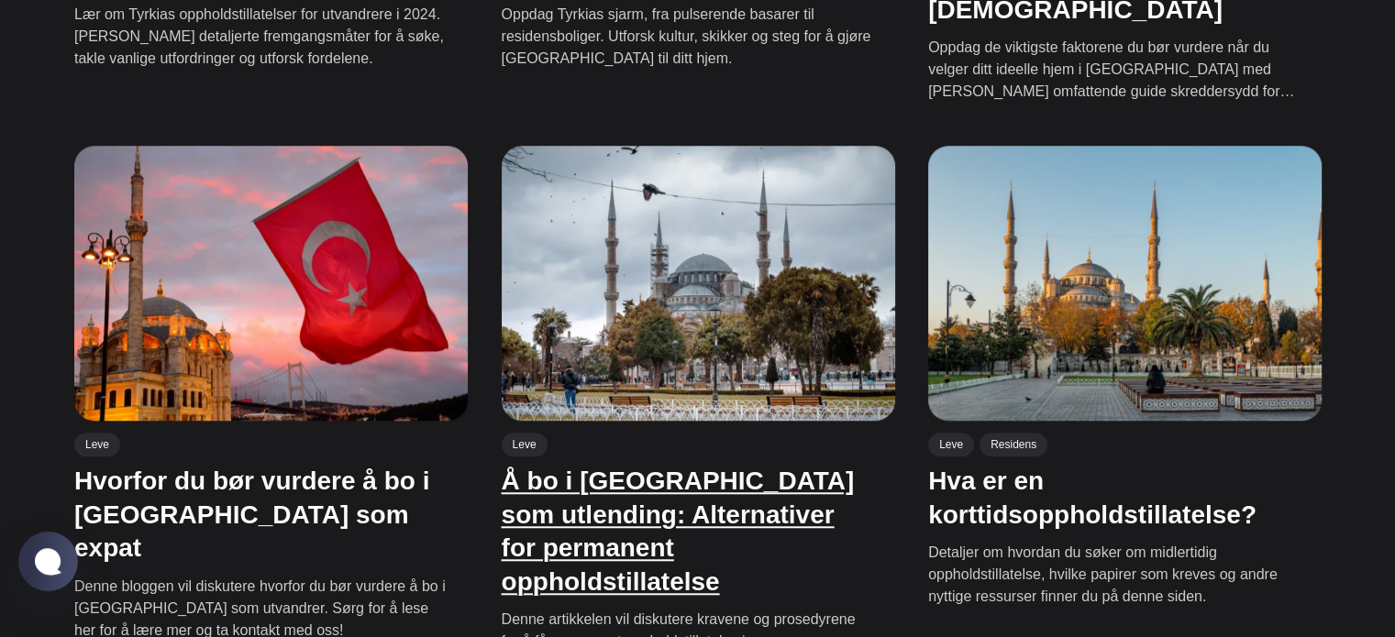  Describe the element at coordinates (271, 284) in the screenshot. I see `a: Hvorfor du bør vurdere å bo i Tyrkia som expat` at that location.